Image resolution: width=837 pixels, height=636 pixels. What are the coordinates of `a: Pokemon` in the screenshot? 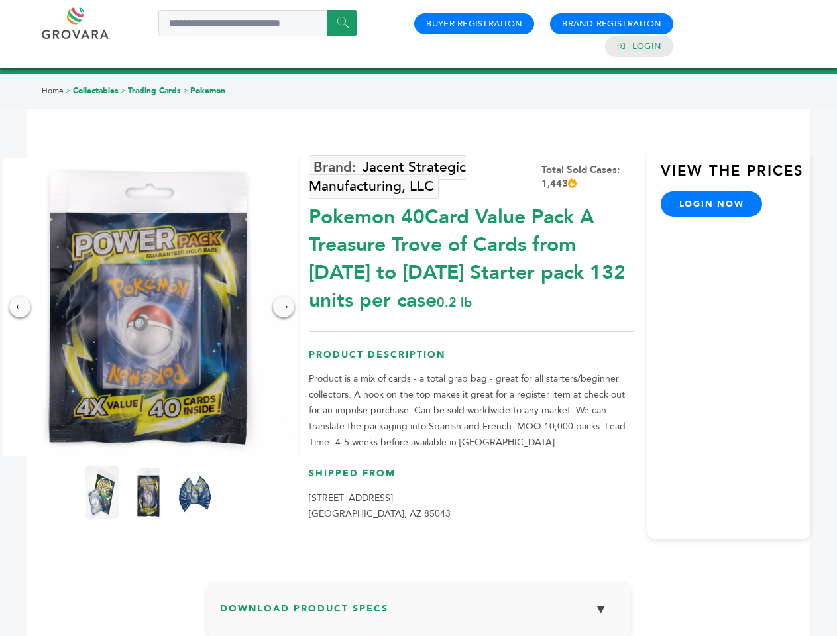 It's located at (207, 91).